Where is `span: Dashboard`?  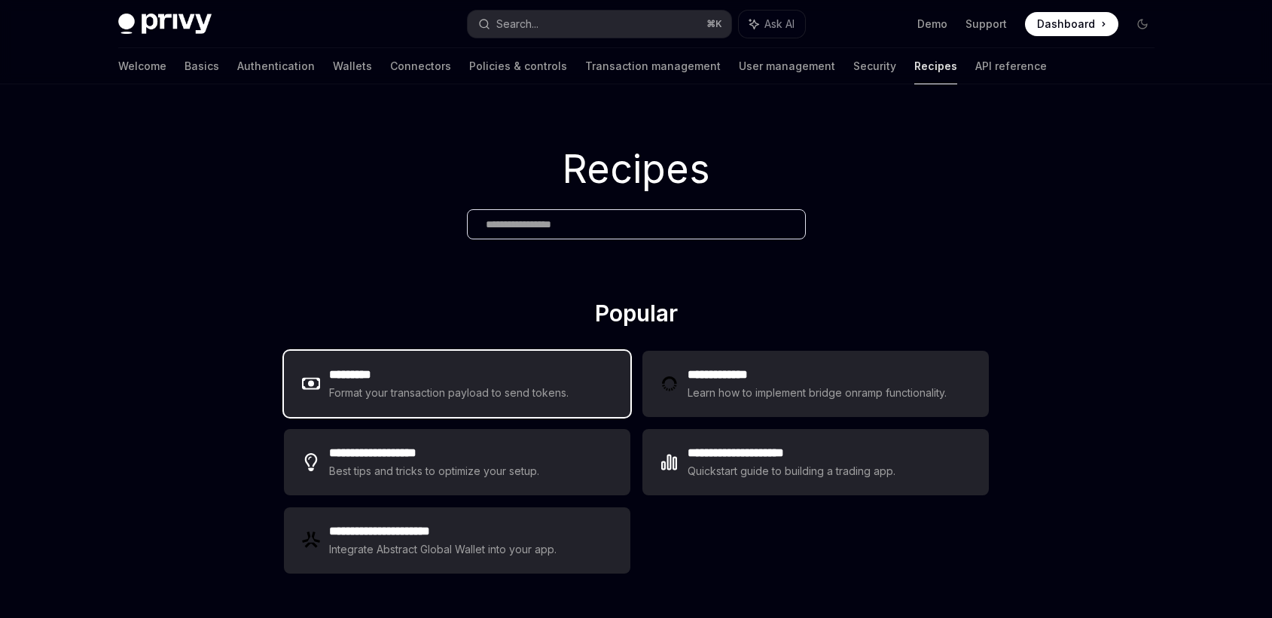 span: Dashboard is located at coordinates (1066, 24).